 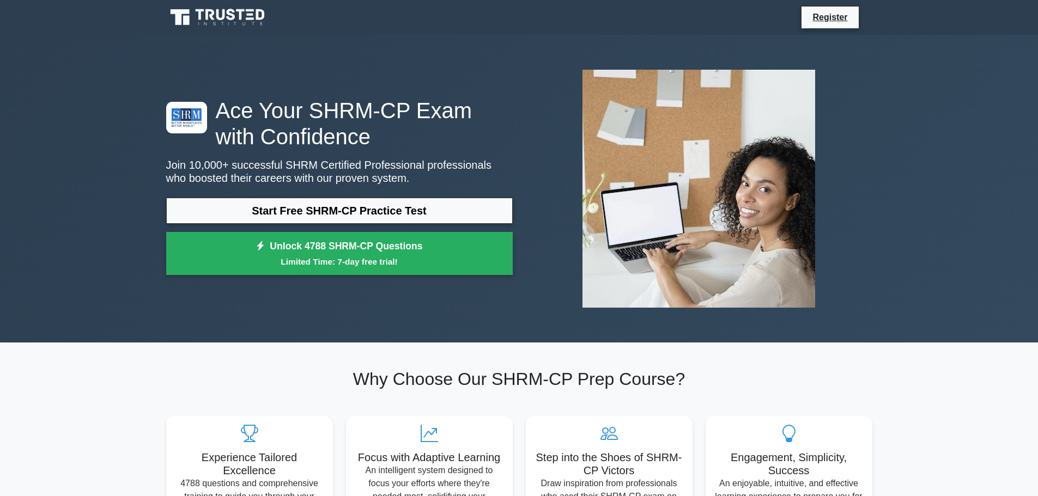 What do you see at coordinates (339, 172) in the screenshot?
I see `p: Join 10,000+ successful SHRM Certified Professional professionals who boosted their careers with ...` at bounding box center [339, 172].